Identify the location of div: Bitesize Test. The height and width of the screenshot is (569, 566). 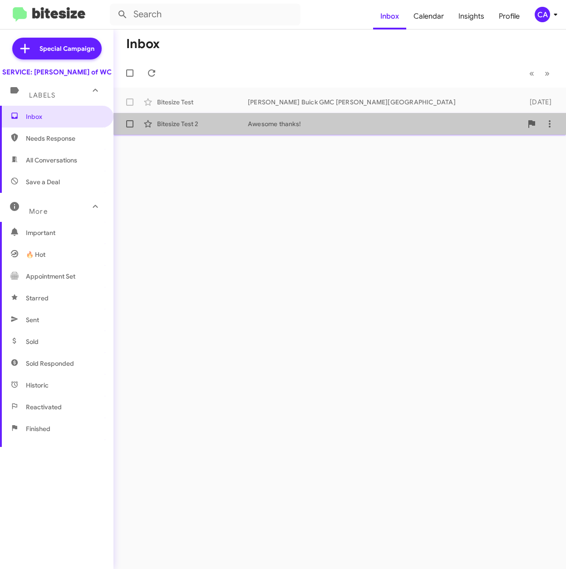
(202, 102).